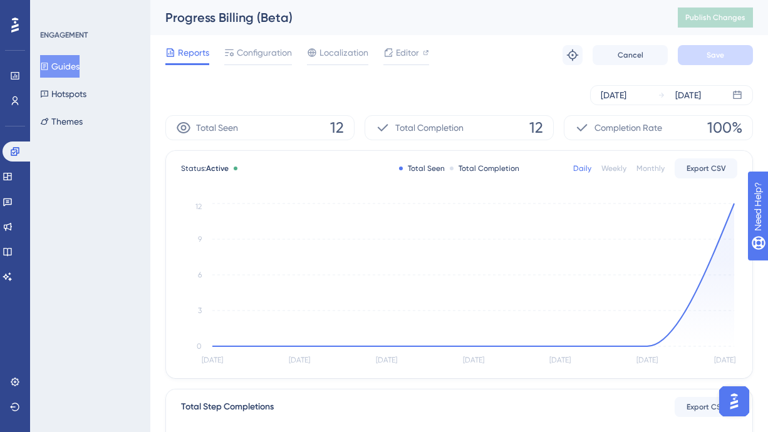 This screenshot has width=768, height=432. Describe the element at coordinates (199, 207) in the screenshot. I see `tspan: 12` at that location.